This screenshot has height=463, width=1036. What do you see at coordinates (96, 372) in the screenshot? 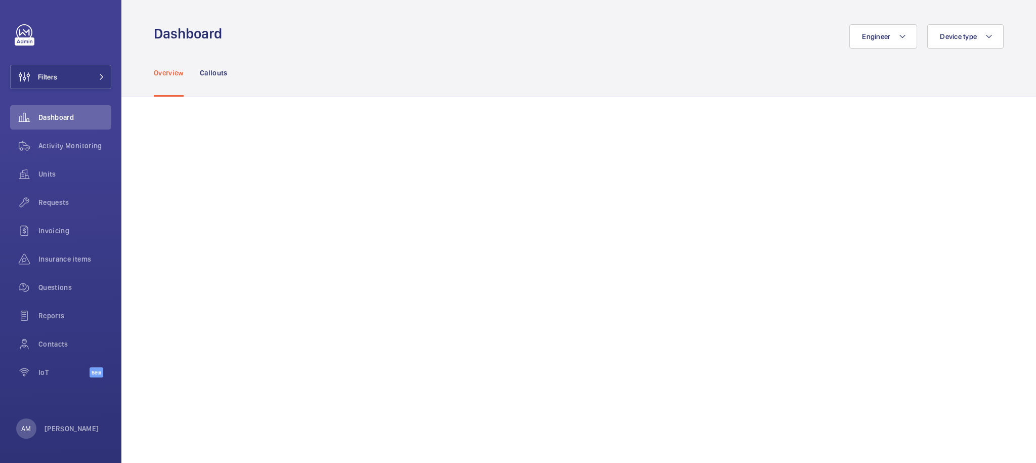
I see `span: Beta` at bounding box center [96, 372].